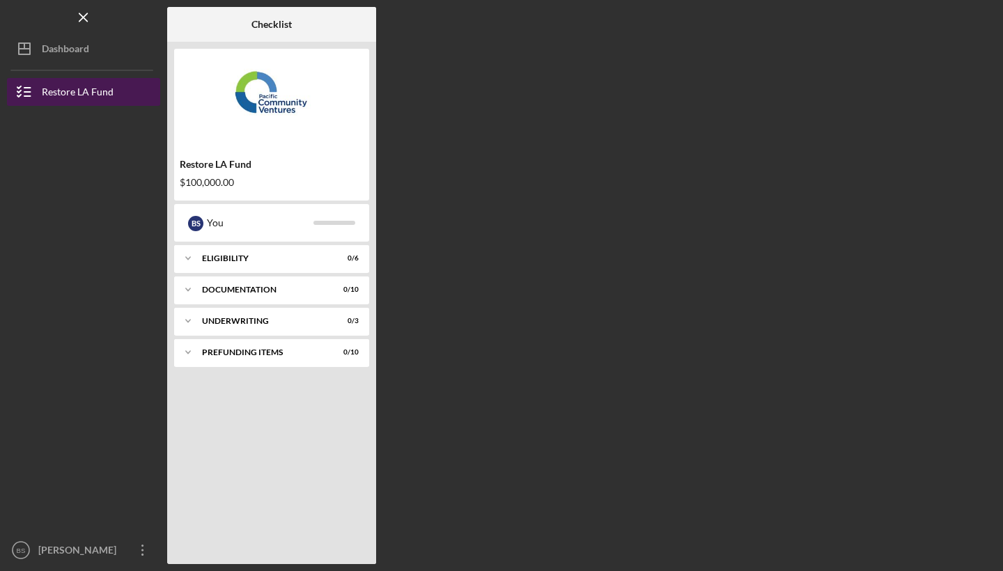 The height and width of the screenshot is (571, 1003). Describe the element at coordinates (84, 49) in the screenshot. I see `button: Dashboard` at that location.